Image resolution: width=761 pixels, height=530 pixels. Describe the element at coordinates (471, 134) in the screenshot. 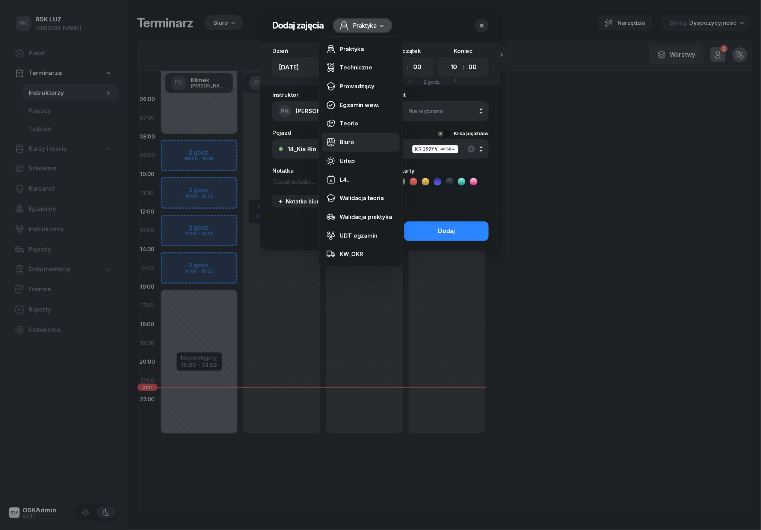

I see `div: Kilka pojazdów` at that location.